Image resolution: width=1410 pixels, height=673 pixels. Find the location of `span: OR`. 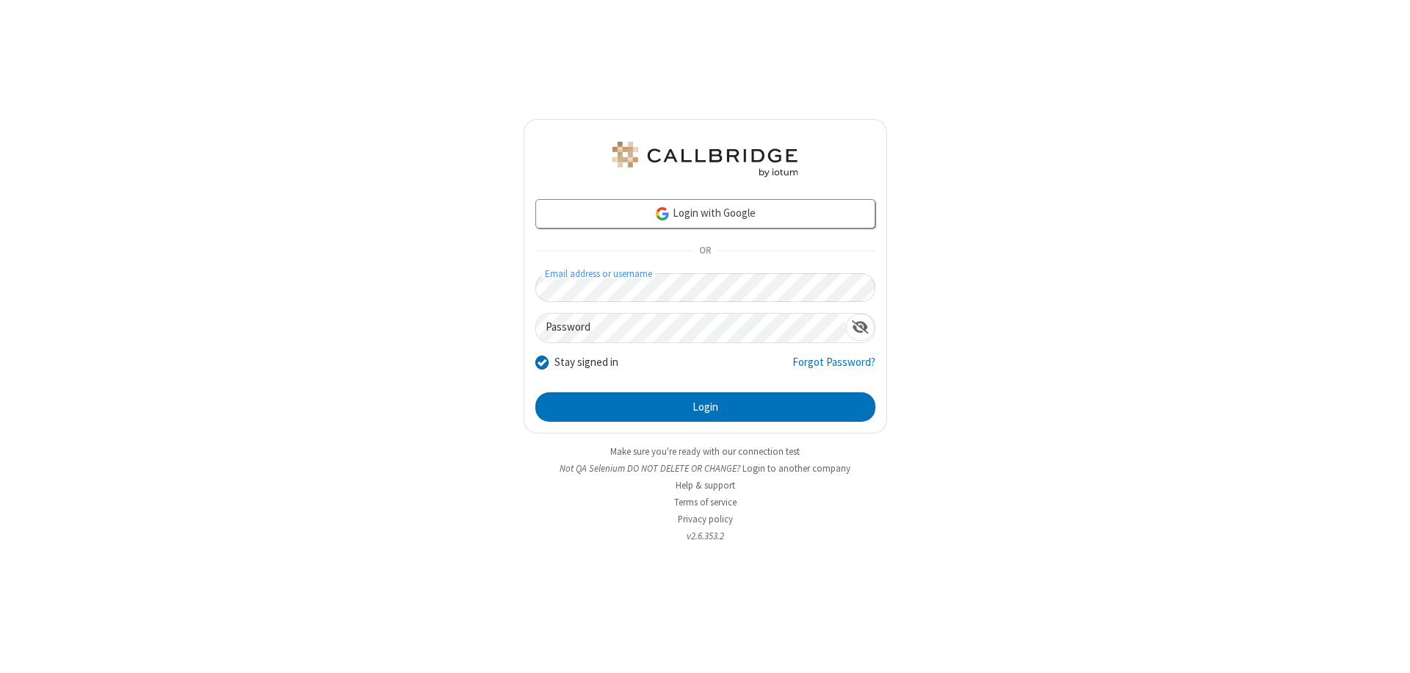

span: OR is located at coordinates (705, 251).